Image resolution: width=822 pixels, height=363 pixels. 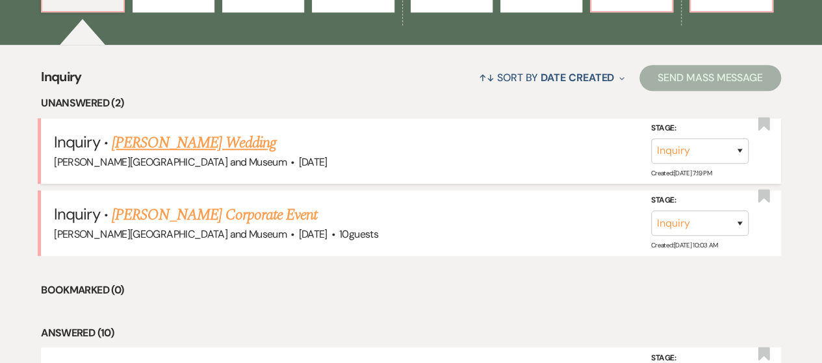 What do you see at coordinates (552, 77) in the screenshot?
I see `button: Sort By Date Created` at bounding box center [552, 77].